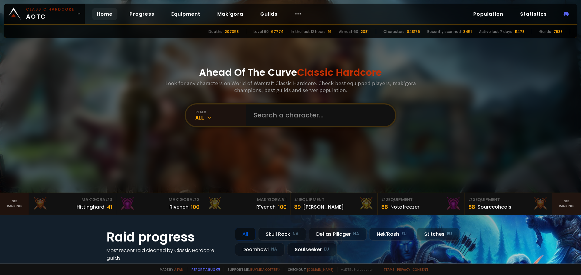 This screenshot has width=581, height=275. Describe the element at coordinates (252, 270) in the screenshot. I see `span: Support me,` at that location.